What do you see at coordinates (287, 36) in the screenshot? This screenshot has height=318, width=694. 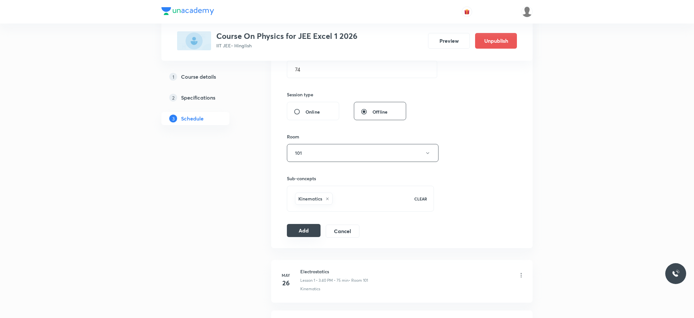 I see `h3: Course On Physics for JEE Excel 1 2026` at bounding box center [287, 36].